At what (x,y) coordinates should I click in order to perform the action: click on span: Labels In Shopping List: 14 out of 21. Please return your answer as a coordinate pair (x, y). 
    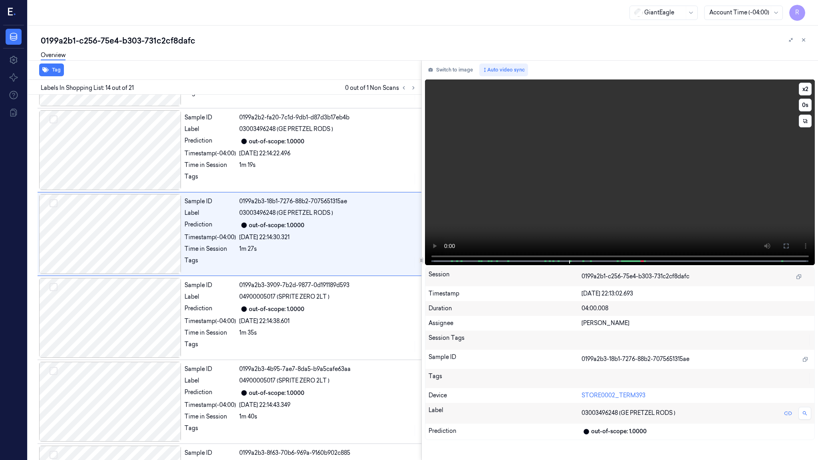
    Looking at the image, I should click on (87, 88).